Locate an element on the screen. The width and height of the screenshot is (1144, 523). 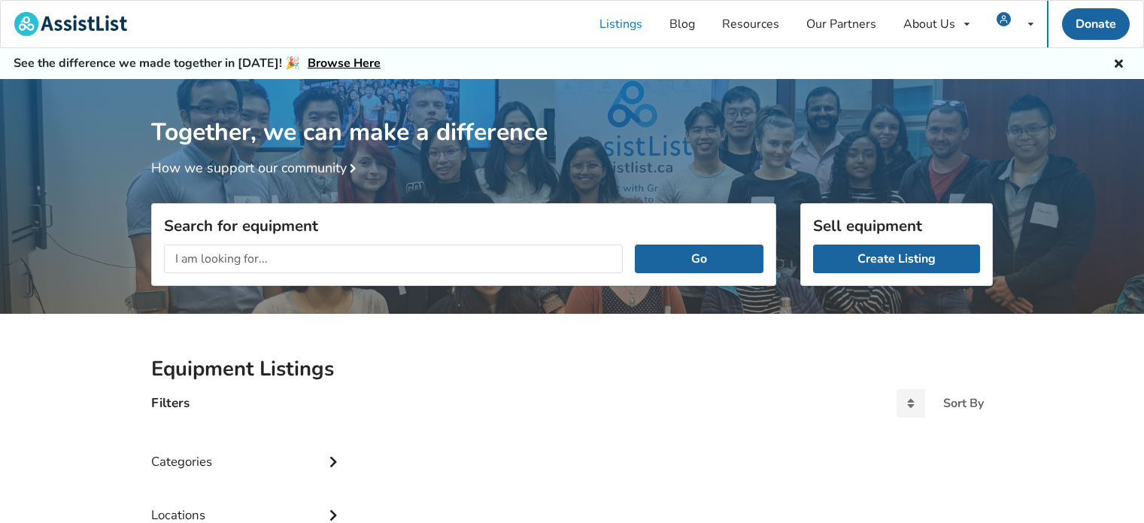
h2: Equipment Listings is located at coordinates (572, 369).